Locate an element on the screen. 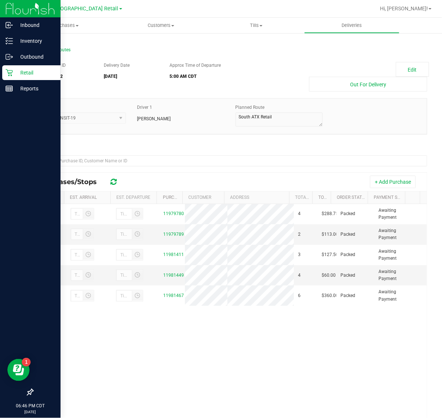  p: Reports is located at coordinates (35, 89).